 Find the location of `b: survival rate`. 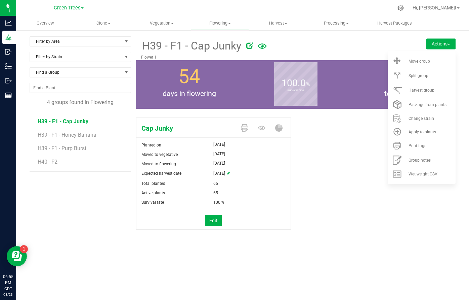

b: survival rate is located at coordinates (296, 90).